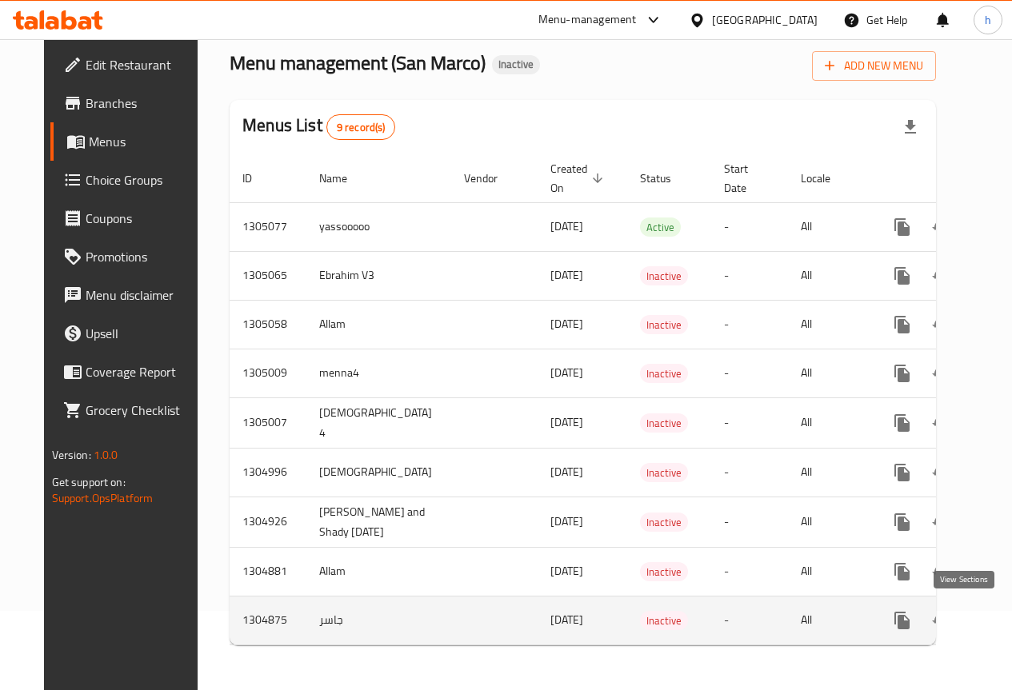  I want to click on a: Branches, so click(131, 103).